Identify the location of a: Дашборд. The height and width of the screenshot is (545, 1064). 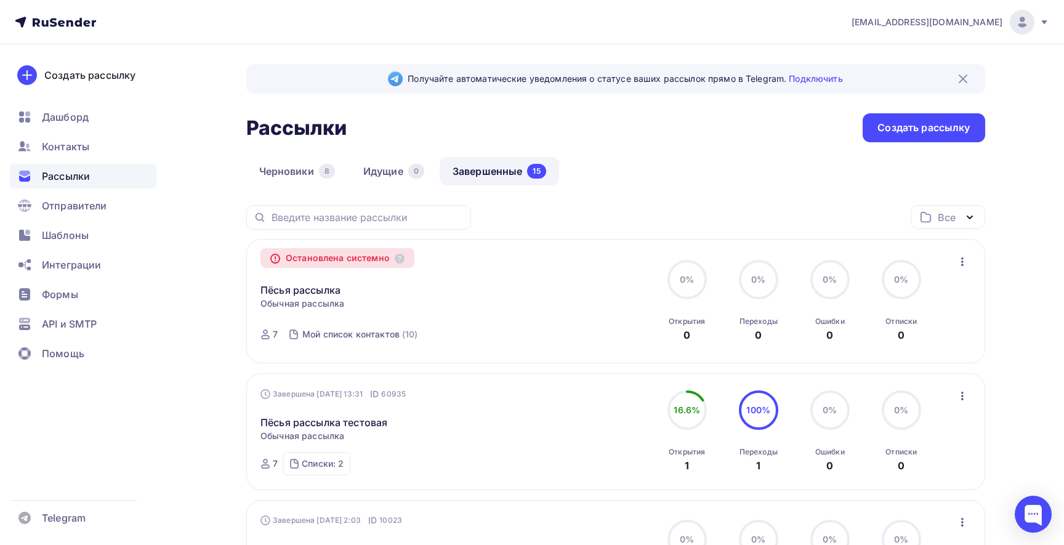
(83, 117).